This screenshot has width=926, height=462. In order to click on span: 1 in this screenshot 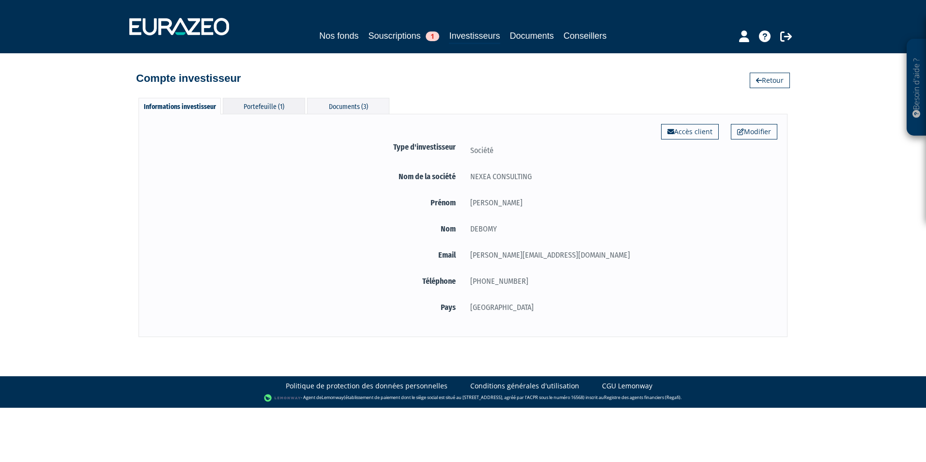, I will do `click(432, 36)`.